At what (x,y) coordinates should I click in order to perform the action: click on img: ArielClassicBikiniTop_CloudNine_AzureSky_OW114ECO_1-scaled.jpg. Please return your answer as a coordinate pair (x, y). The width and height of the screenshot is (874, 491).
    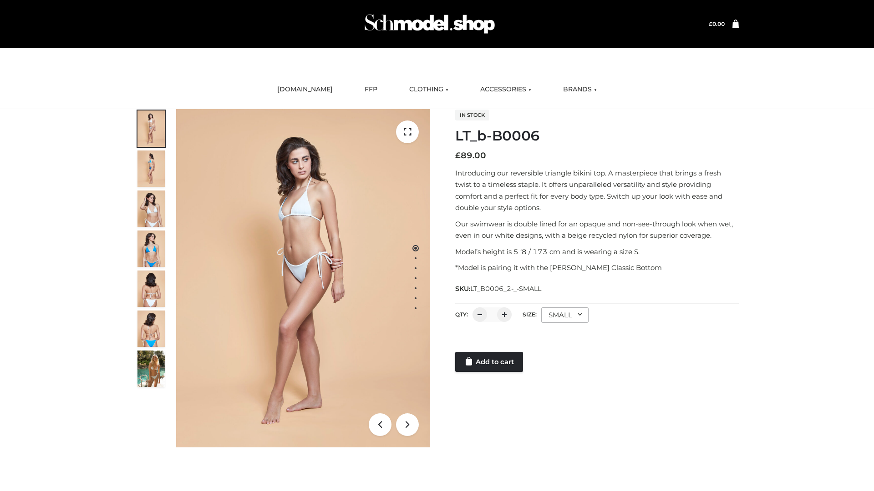
    Looking at the image, I should click on (151, 129).